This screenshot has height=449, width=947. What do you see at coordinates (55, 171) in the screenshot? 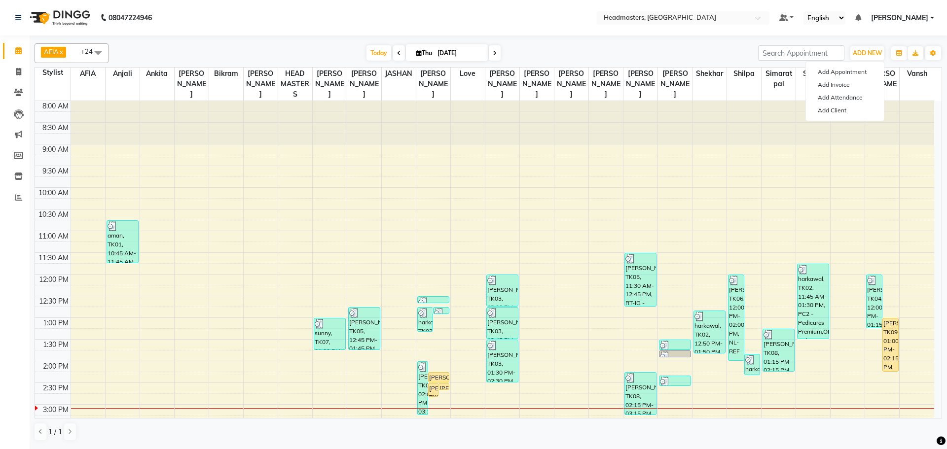
I see `div: 9:30 AM` at bounding box center [55, 171].